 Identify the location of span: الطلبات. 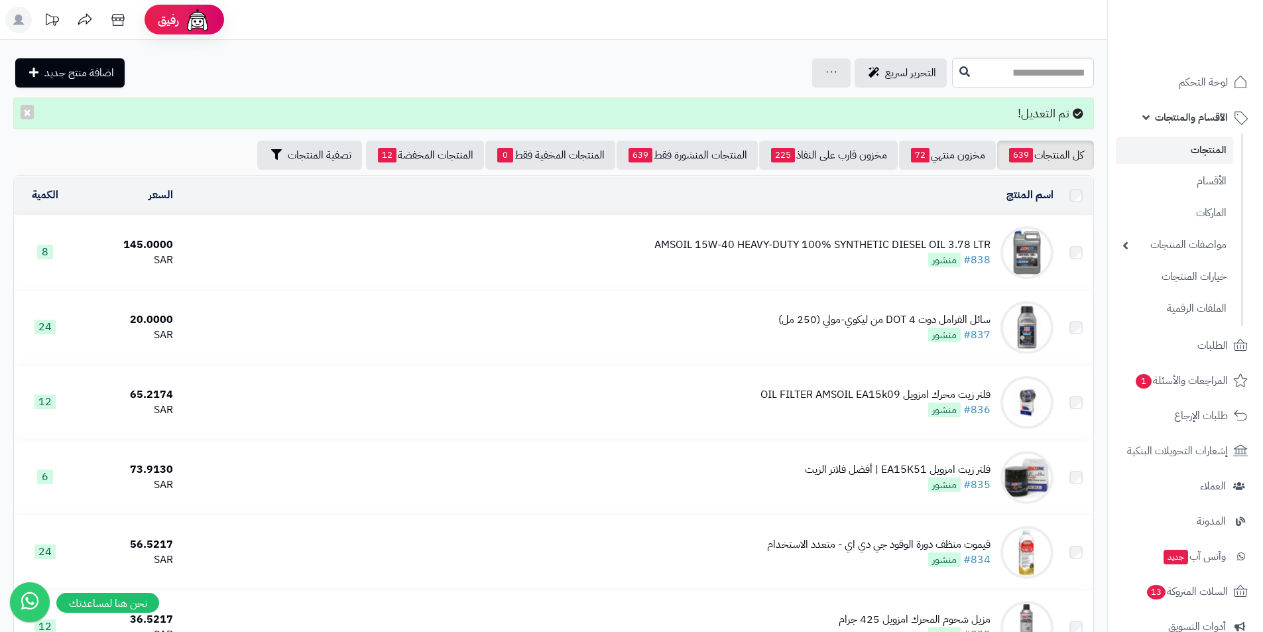
(1212, 345).